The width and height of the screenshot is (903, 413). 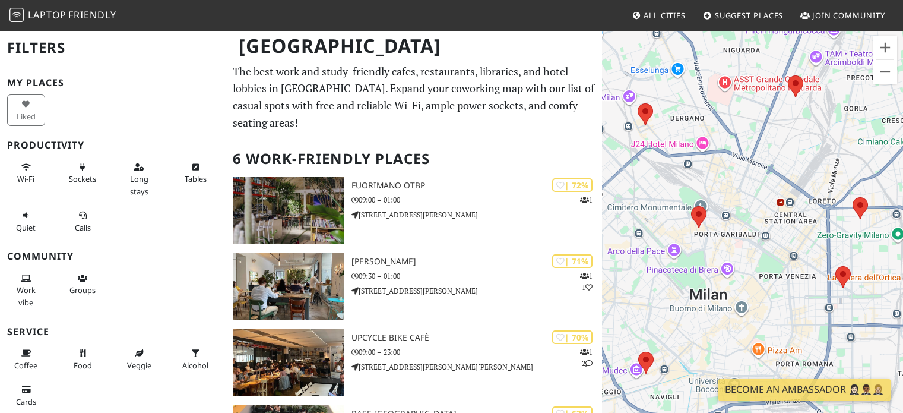 I want to click on a: All Cities, so click(x=659, y=15).